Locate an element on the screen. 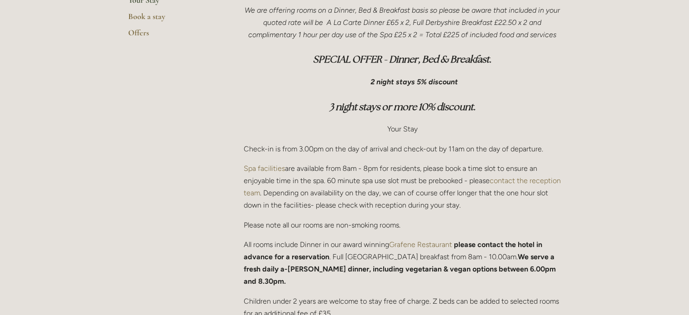 This screenshot has height=315, width=689. em: 2 night stays 5% discount is located at coordinates (414, 82).